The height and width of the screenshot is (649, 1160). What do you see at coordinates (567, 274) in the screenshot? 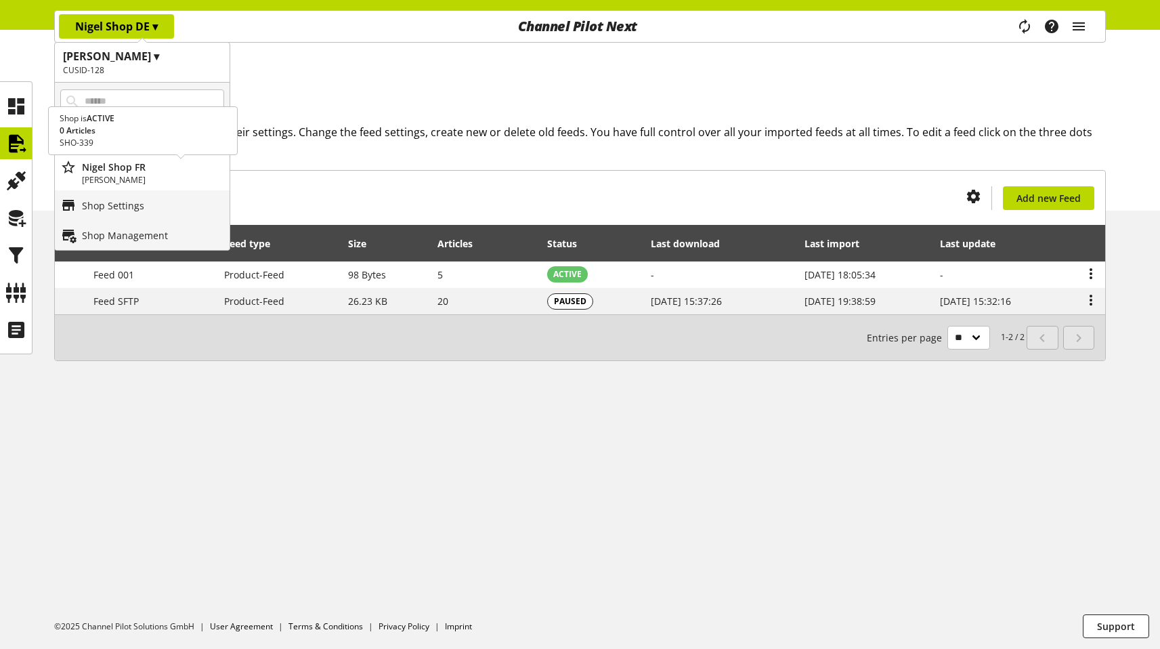
I see `span: ACTIVE` at bounding box center [567, 274].